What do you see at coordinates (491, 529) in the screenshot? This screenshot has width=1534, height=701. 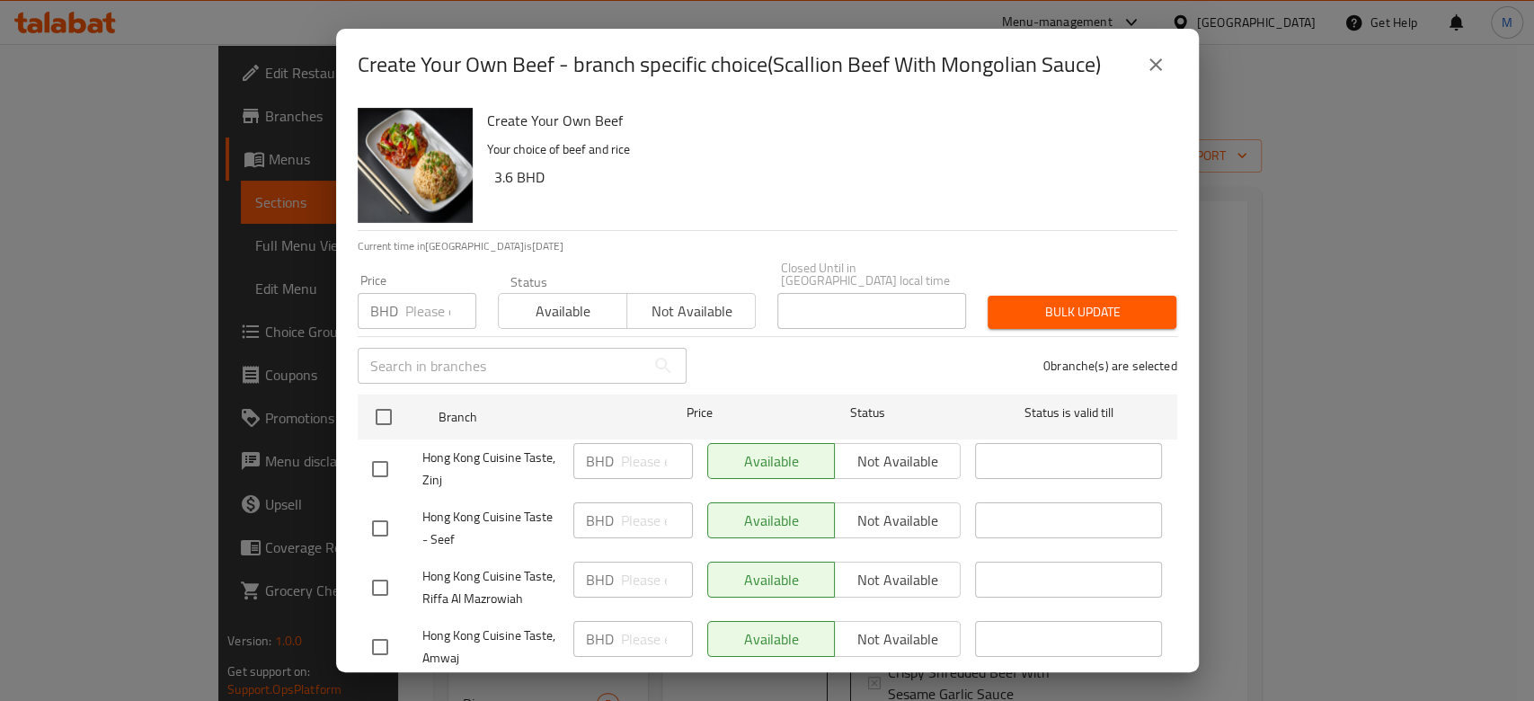 I see `span: Hong Kong Cuisine Taste - Seef` at bounding box center [491, 529].